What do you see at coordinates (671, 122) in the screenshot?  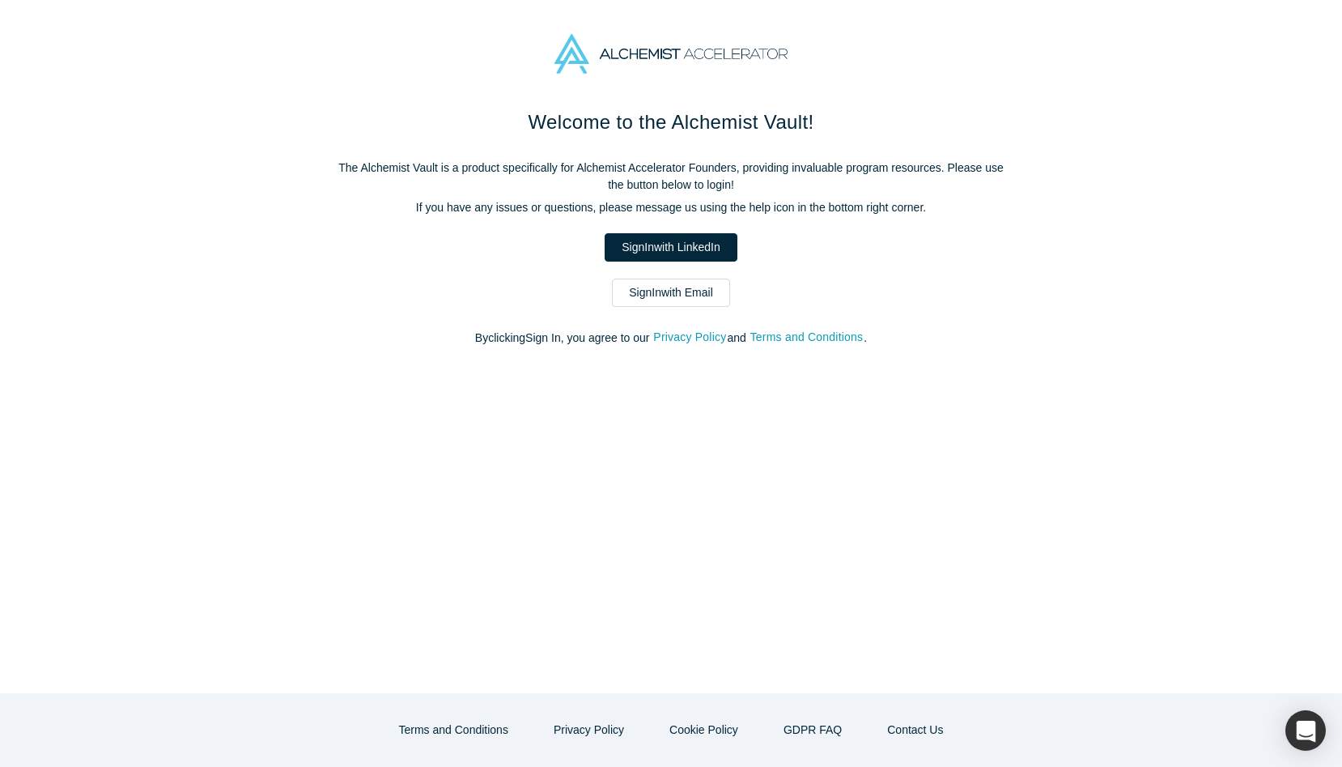 I see `h1: Welcome to the Alchemist Vault!` at bounding box center [671, 122].